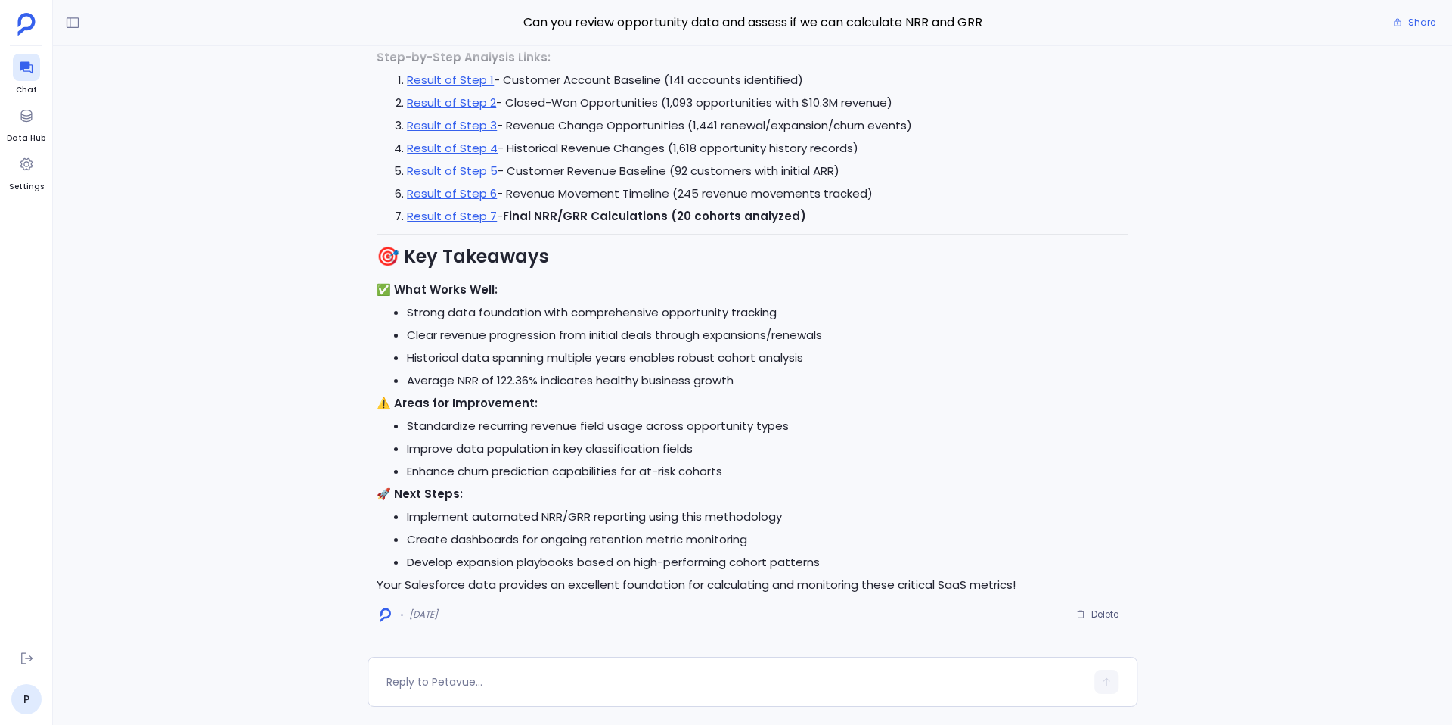 The height and width of the screenshot is (725, 1452). Describe the element at coordinates (768, 126) in the screenshot. I see `li: - Revenue Change Opportunities (1,441 renewal/expansion/churn events)` at that location.